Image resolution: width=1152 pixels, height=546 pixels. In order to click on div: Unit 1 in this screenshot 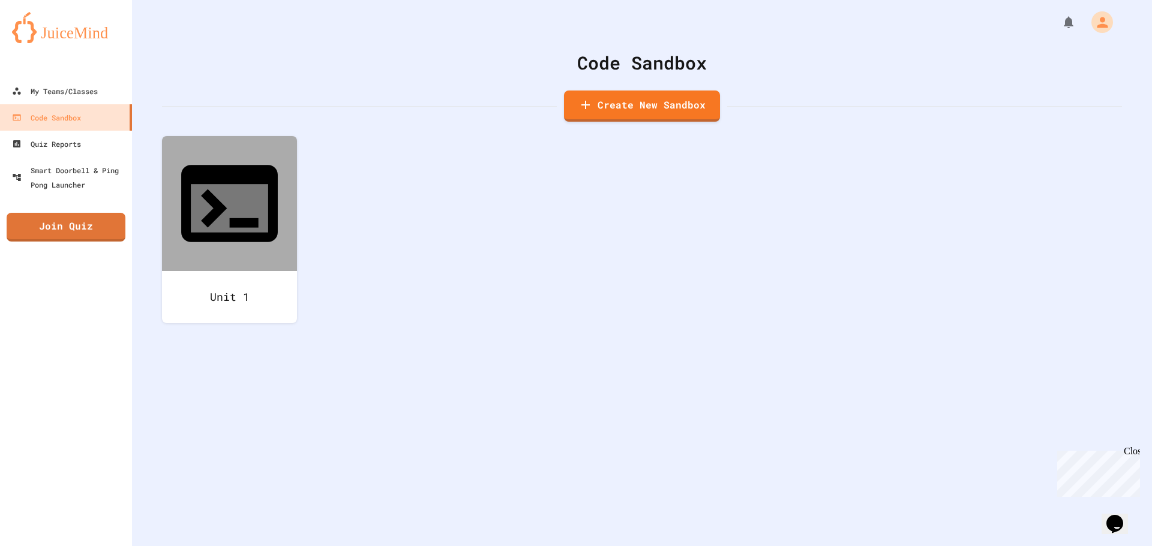, I will do `click(229, 297)`.